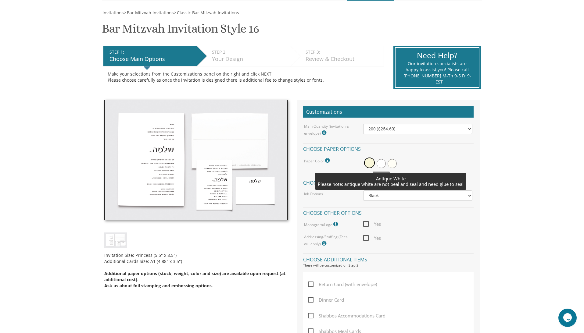 Image resolution: width=584 pixels, height=333 pixels. What do you see at coordinates (343, 59) in the screenshot?
I see `div: Review & Checkout` at bounding box center [343, 59].